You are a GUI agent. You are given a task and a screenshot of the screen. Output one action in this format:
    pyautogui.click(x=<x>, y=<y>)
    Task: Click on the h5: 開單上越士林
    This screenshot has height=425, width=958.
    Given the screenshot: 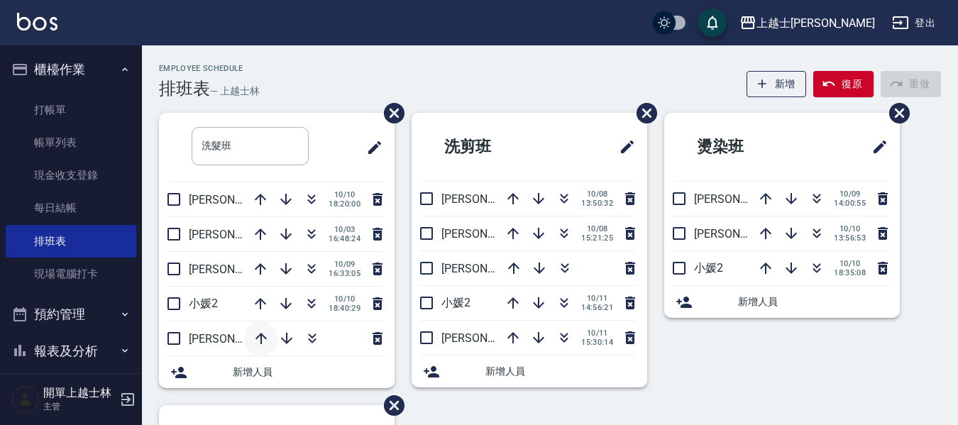 What is the action you would take?
    pyautogui.click(x=79, y=393)
    